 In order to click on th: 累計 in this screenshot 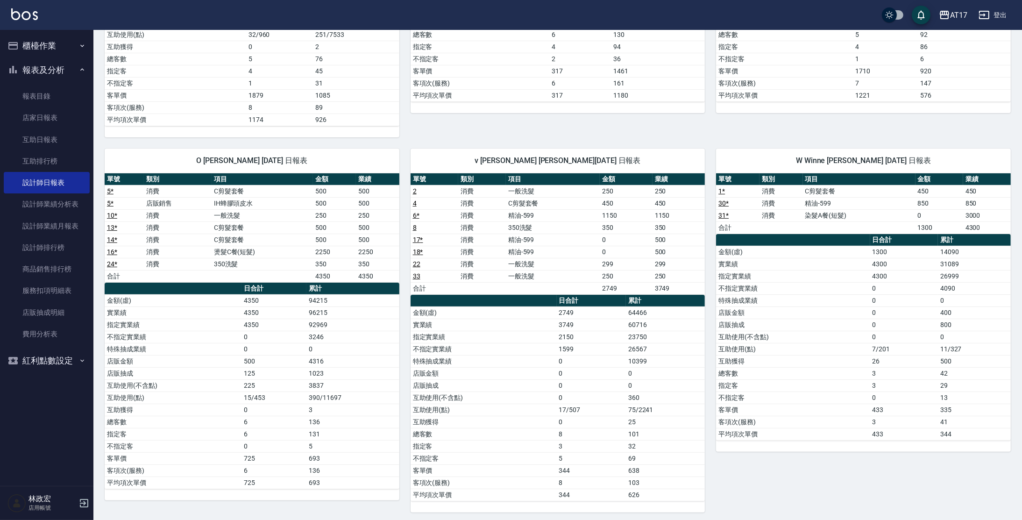, I will do `click(353, 289)`.